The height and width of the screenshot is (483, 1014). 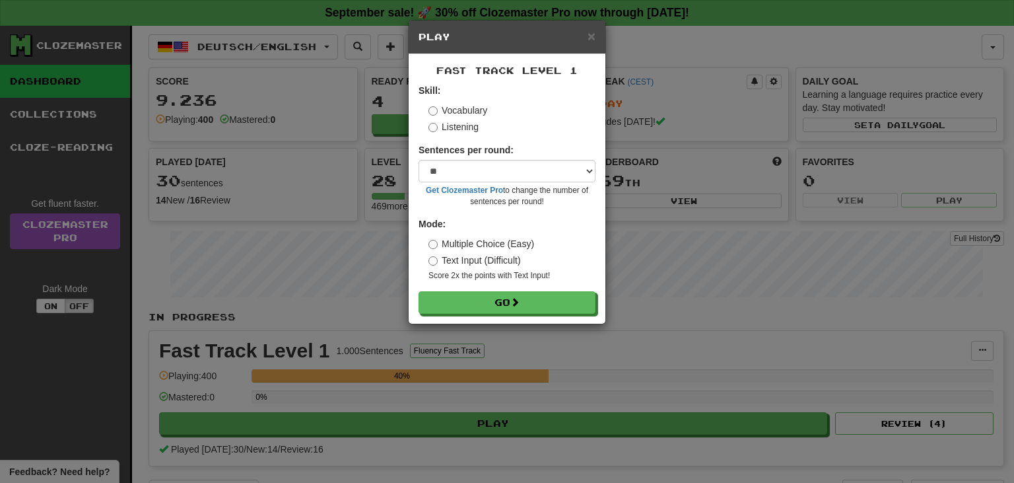 What do you see at coordinates (433, 244) in the screenshot?
I see `input: Multiple Choice (Easy)` at bounding box center [433, 244].